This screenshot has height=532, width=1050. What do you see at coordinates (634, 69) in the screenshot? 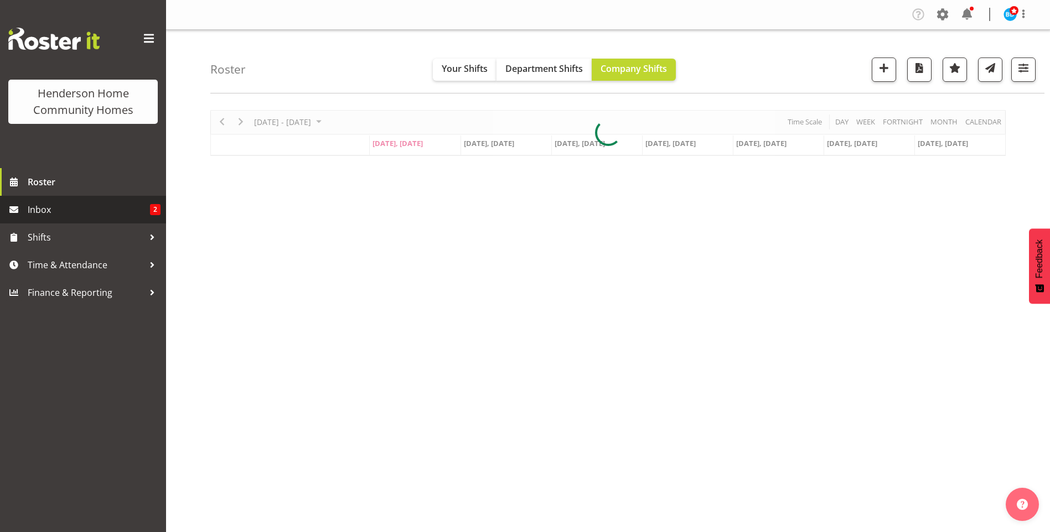
I see `span: Company Shifts` at bounding box center [634, 69].